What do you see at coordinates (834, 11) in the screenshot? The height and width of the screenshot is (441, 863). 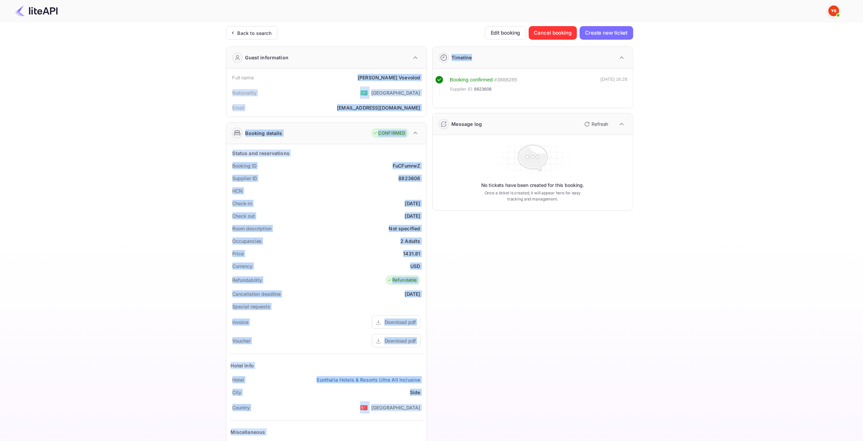 I see `img: Yandex Support` at bounding box center [834, 11].